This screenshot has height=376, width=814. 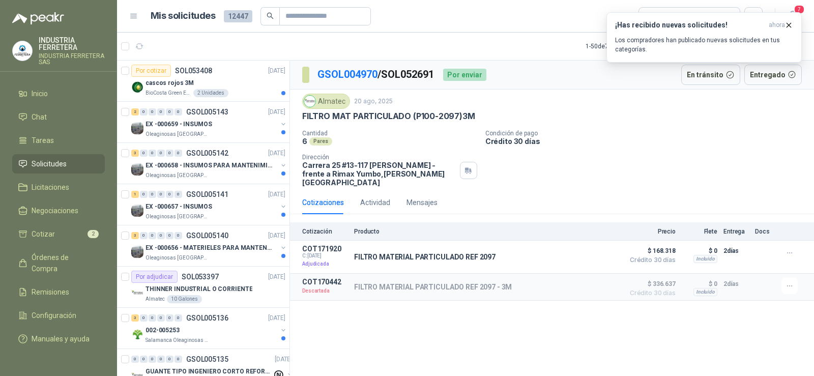 What do you see at coordinates (375, 203) in the screenshot?
I see `div: Actividad` at bounding box center [375, 203].